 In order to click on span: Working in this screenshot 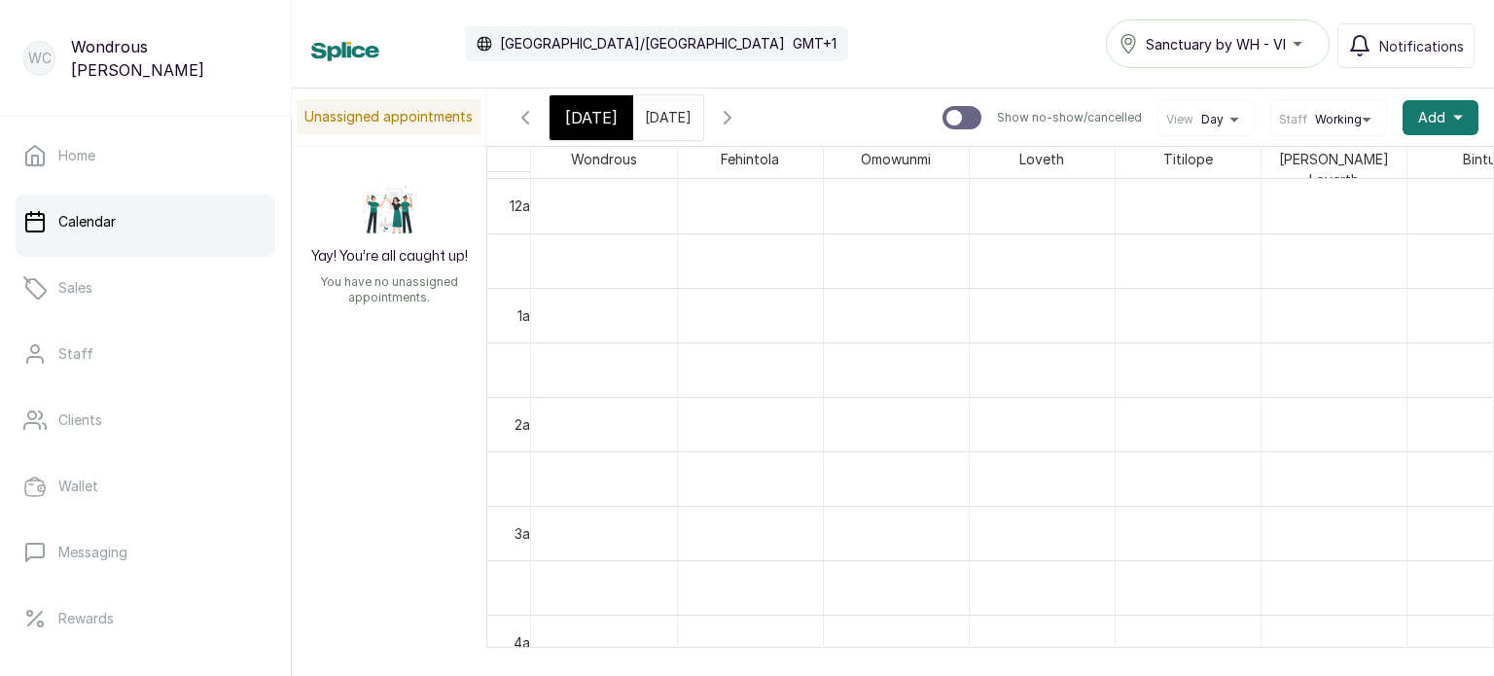, I will do `click(1338, 120)`.